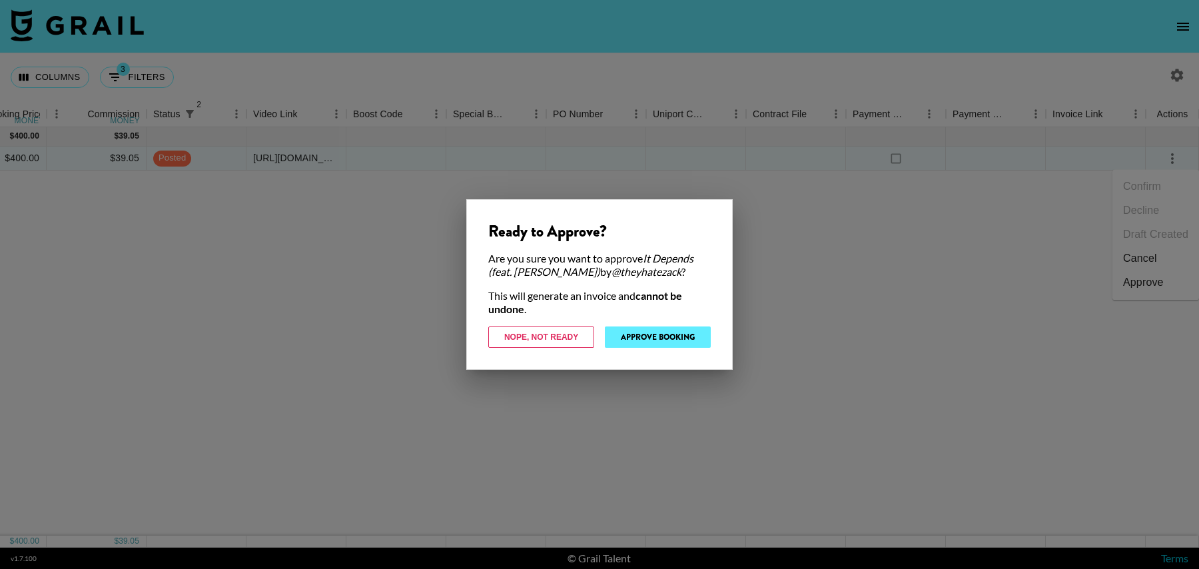  I want to click on strong: cannot be undone, so click(585, 302).